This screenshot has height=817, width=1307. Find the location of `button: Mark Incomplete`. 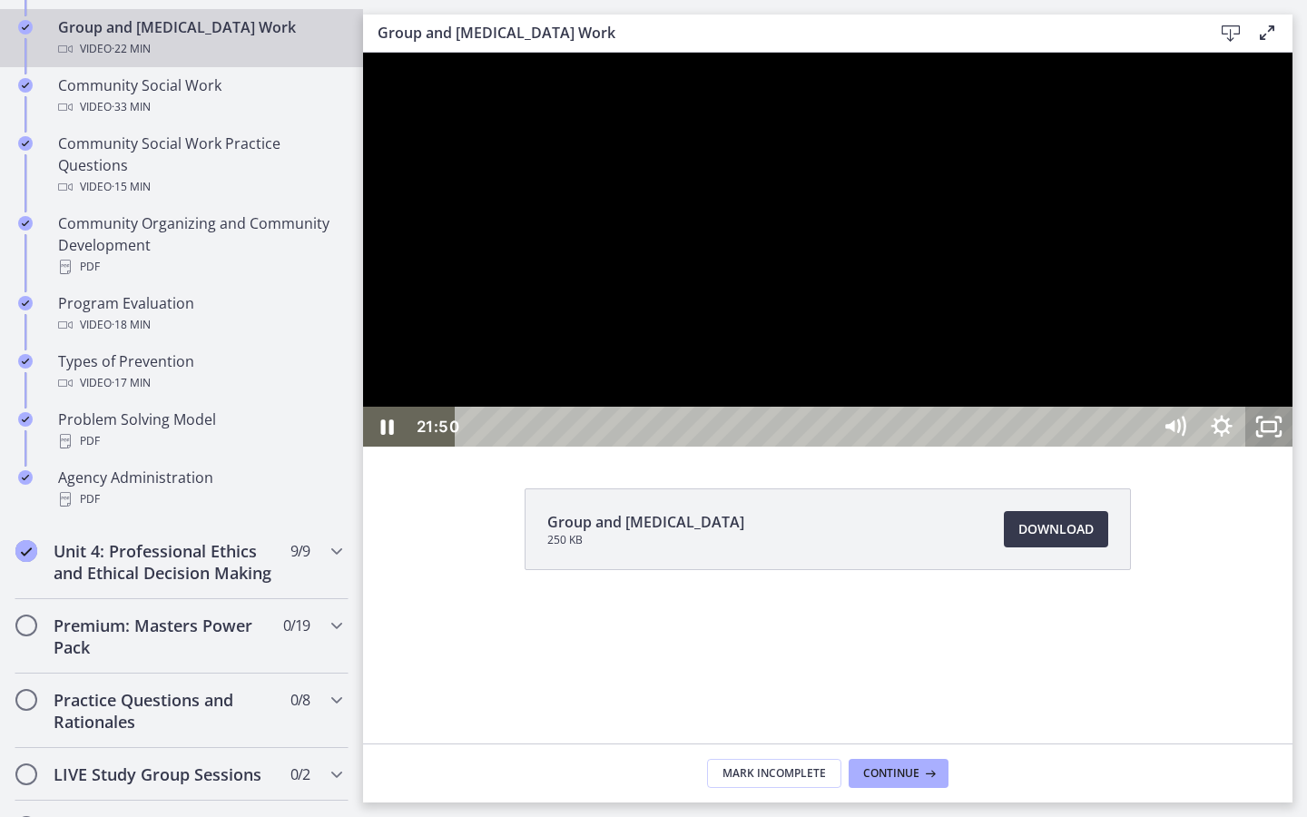

button: Mark Incomplete is located at coordinates (774, 773).